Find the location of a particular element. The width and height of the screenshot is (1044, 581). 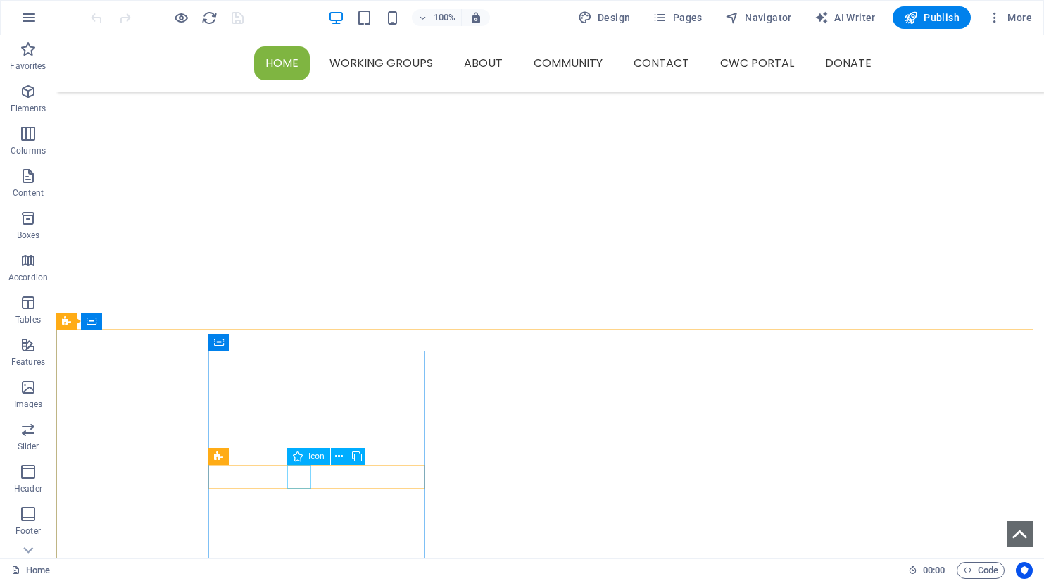

h6: 100% is located at coordinates (444, 18).